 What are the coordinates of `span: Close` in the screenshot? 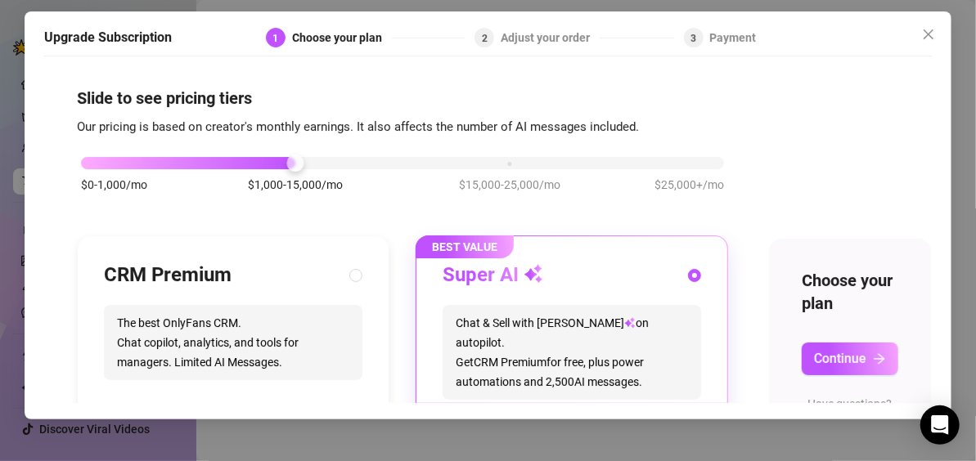 It's located at (929, 34).